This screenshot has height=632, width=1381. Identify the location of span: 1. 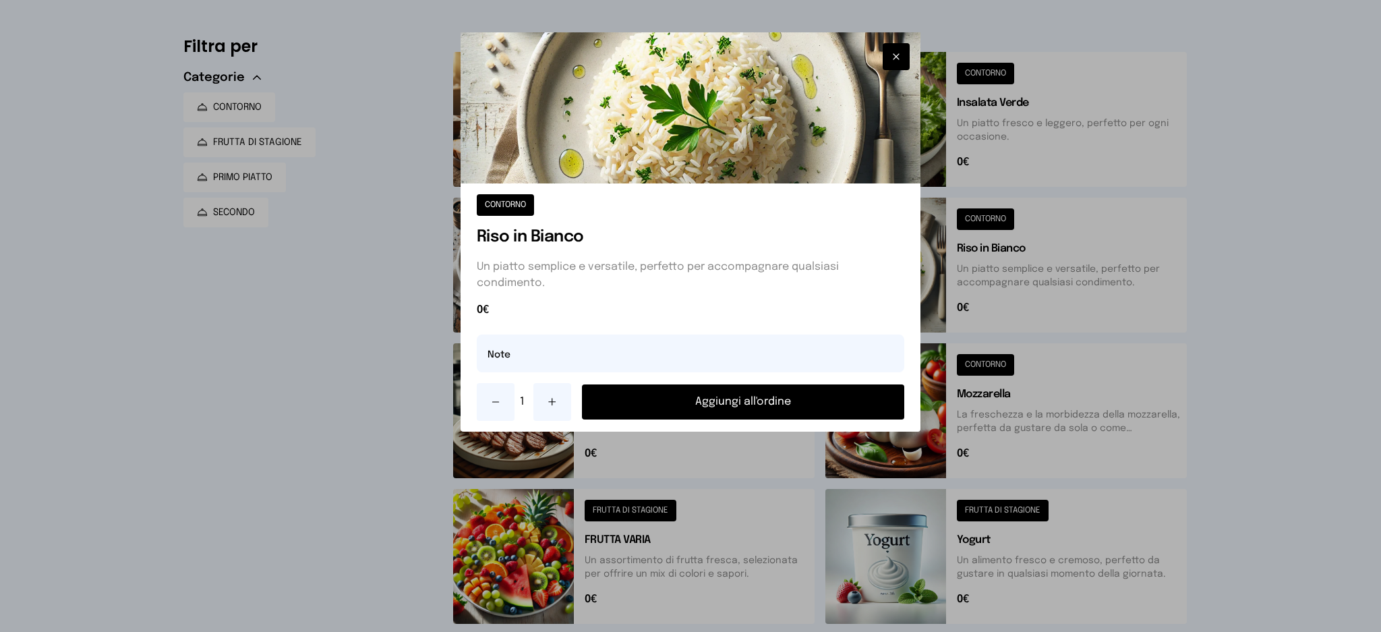
(524, 402).